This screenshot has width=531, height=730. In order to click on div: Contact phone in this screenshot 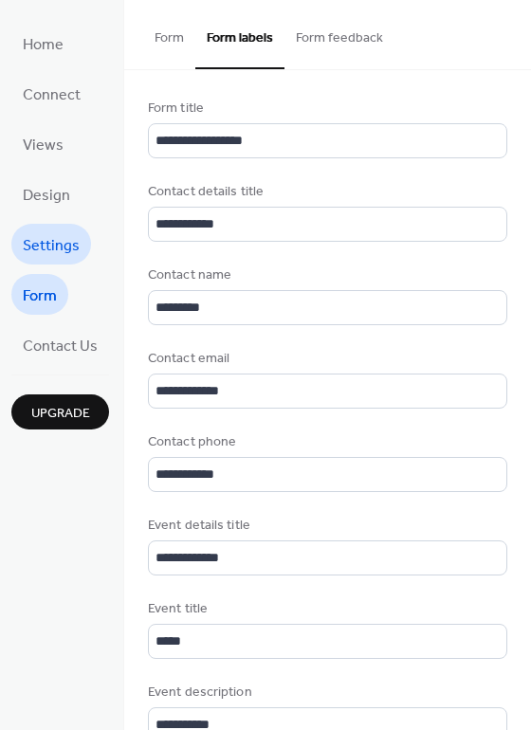, I will do `click(325, 442)`.